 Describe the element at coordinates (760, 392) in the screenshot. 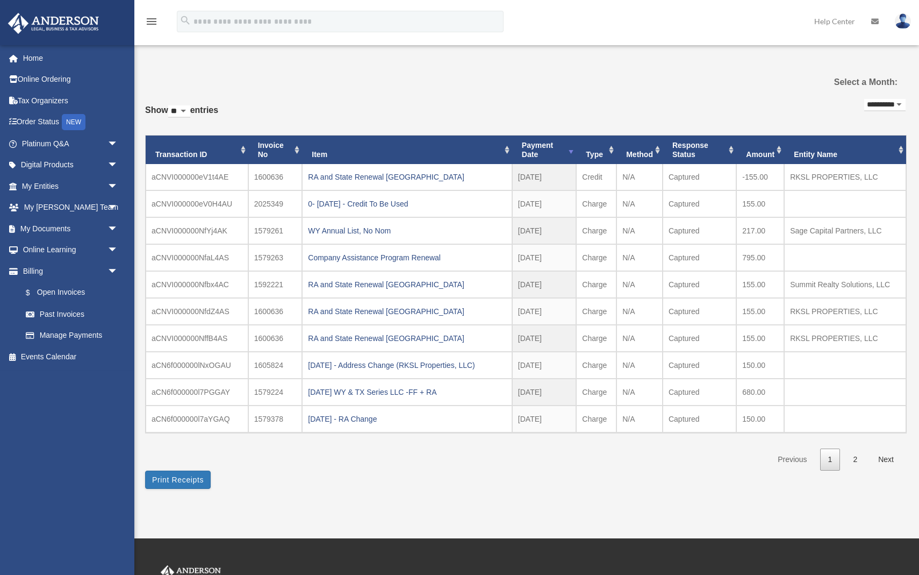

I see `td: 680.00` at that location.